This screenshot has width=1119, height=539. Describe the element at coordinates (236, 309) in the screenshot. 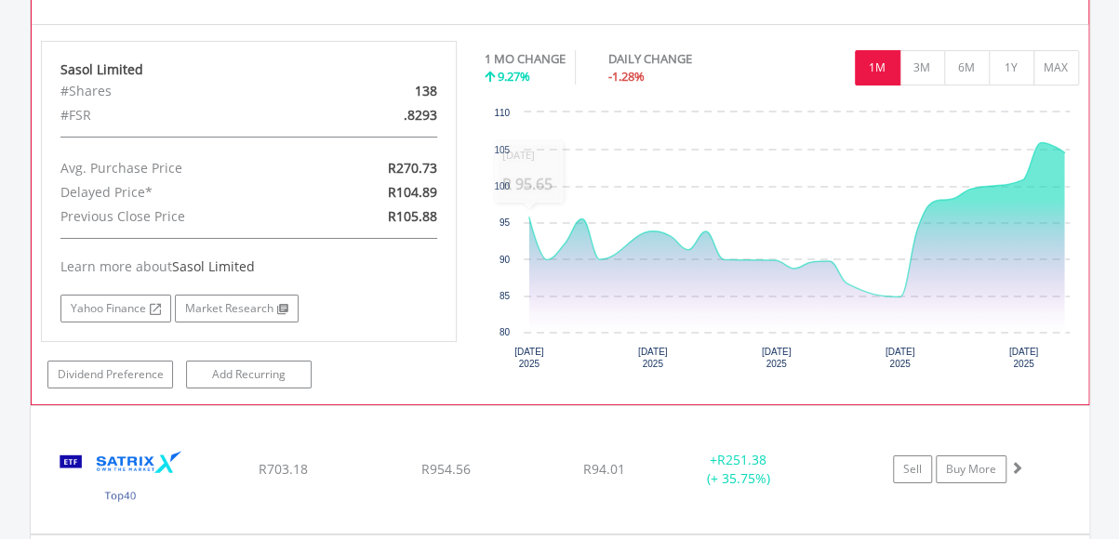

I see `a: Market Research` at that location.